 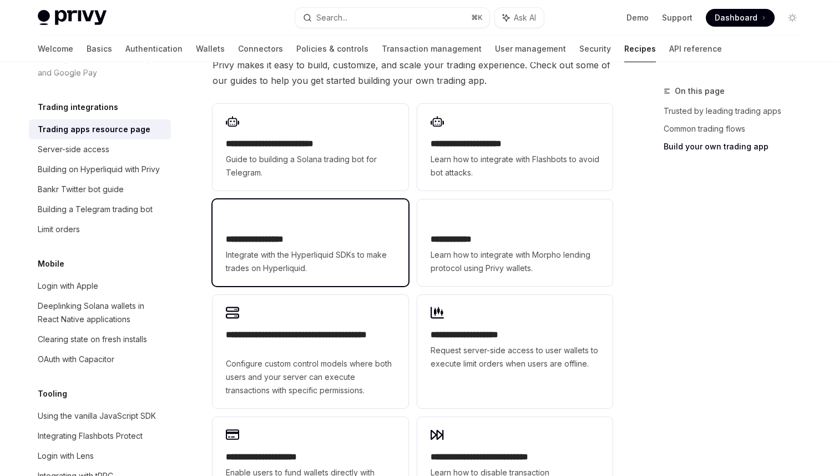 What do you see at coordinates (477, 18) in the screenshot?
I see `span: ⌘ K` at bounding box center [477, 18].